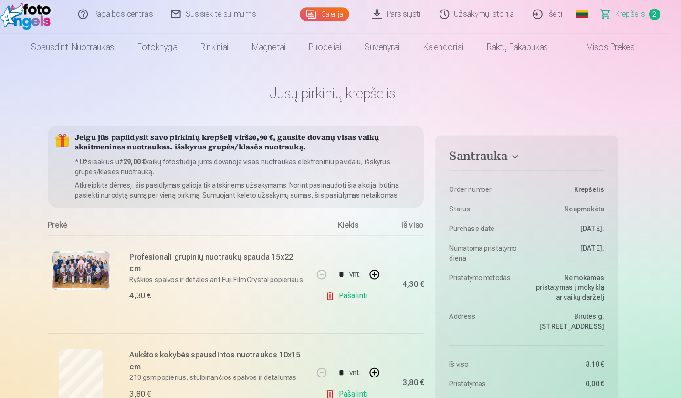 The image size is (681, 398). Describe the element at coordinates (255, 191) in the screenshot. I see `p: Atkreipkite dėmesį: šis pasiūlymas galioja tik atskiriems užsakymams. Norint pasinaudoti šia akci...` at that location.